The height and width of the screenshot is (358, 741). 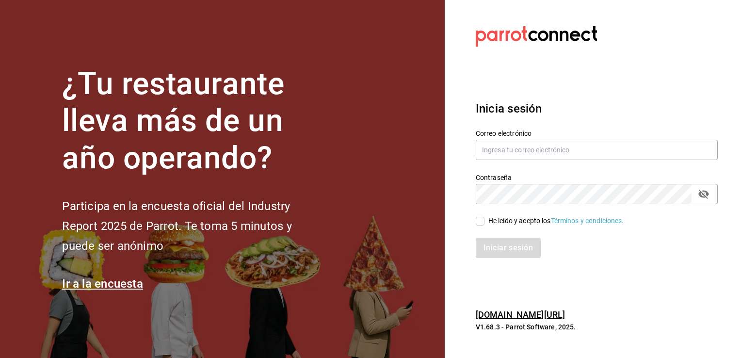 What do you see at coordinates (597, 133) in the screenshot?
I see `label: Correo electrónico` at bounding box center [597, 133].